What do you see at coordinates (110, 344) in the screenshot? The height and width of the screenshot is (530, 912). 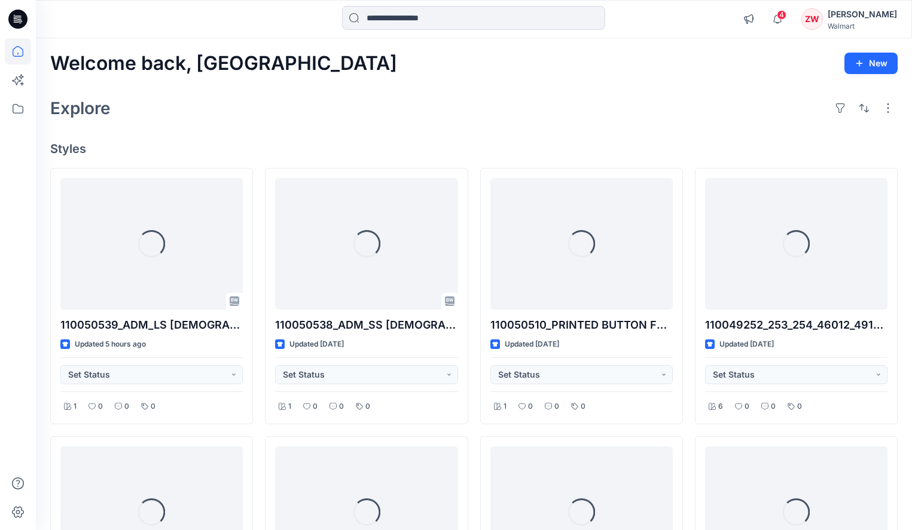 I see `p: Updated 5 hours ago` at bounding box center [110, 344].